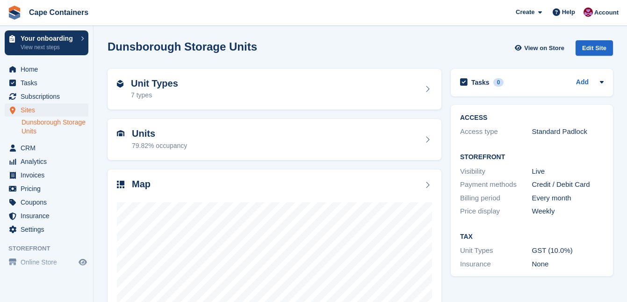  What do you see at coordinates (49, 202) in the screenshot?
I see `span: Coupons` at bounding box center [49, 202].